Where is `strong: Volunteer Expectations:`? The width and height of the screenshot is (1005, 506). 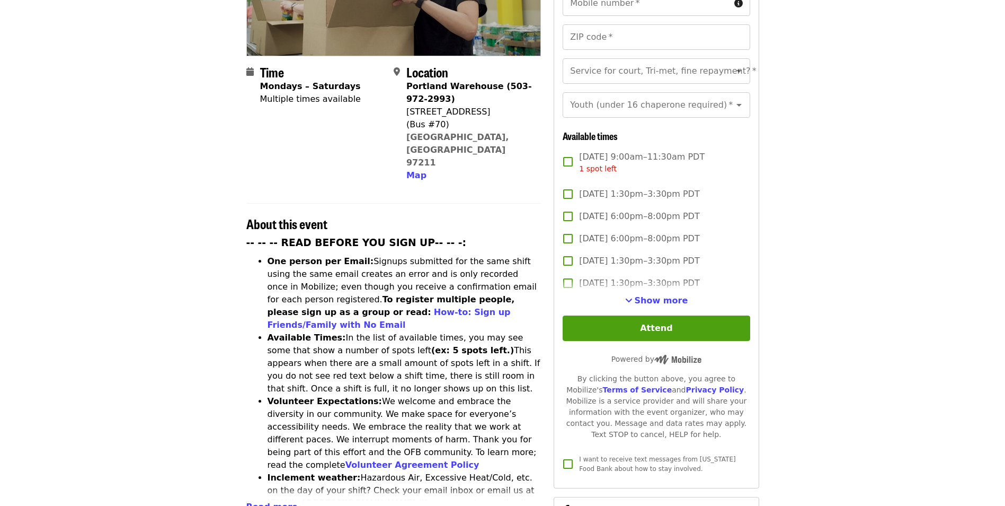
strong: Volunteer Expectations: is located at coordinates (325, 401).